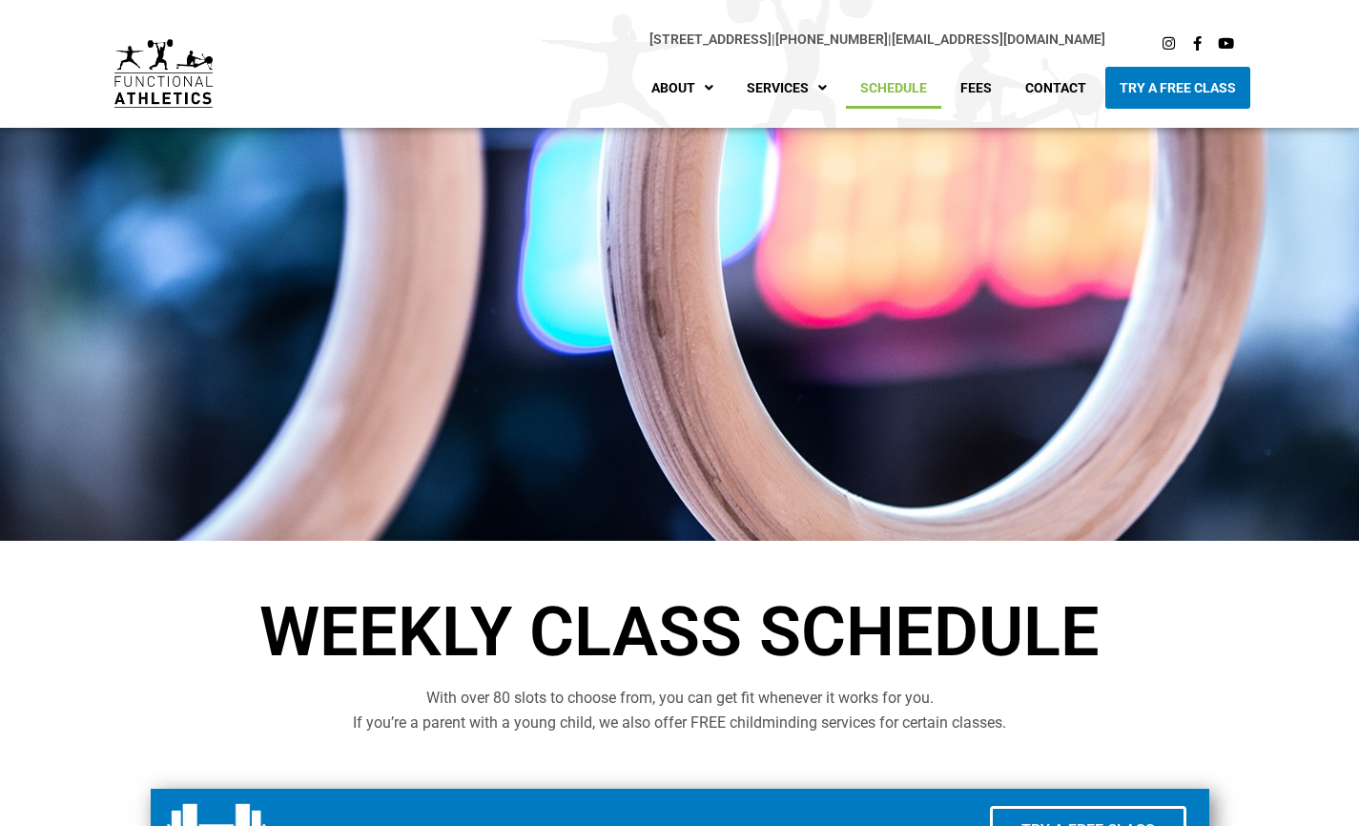 This screenshot has width=1359, height=826. Describe the element at coordinates (787, 88) in the screenshot. I see `a: Services` at that location.